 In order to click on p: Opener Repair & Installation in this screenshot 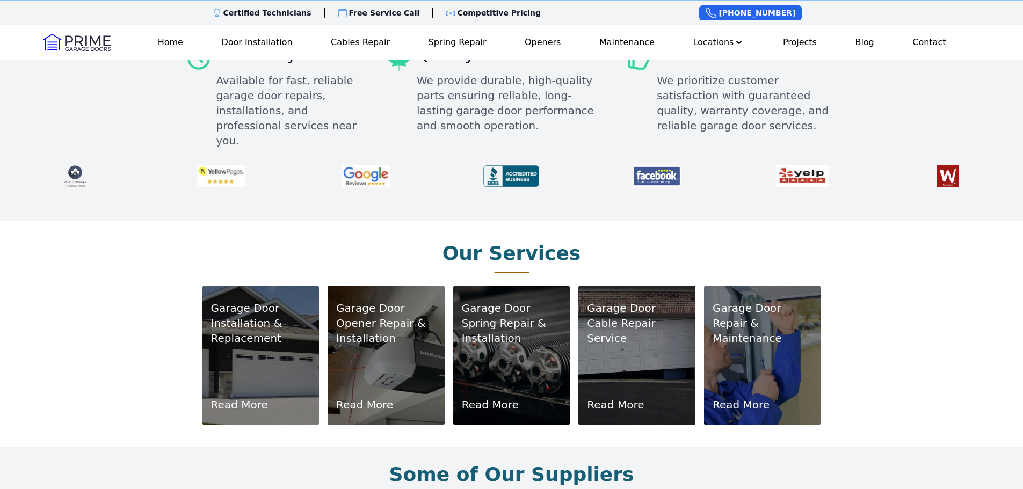, I will do `click(386, 331)`.